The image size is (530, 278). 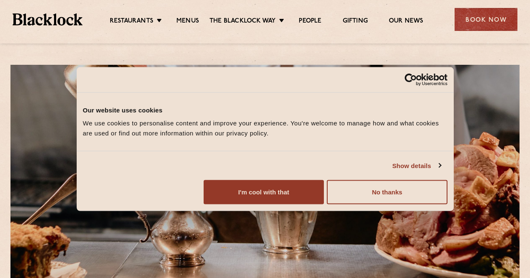 I want to click on img: BL_Textured_Logo-footer-cropped.svg, so click(x=47, y=19).